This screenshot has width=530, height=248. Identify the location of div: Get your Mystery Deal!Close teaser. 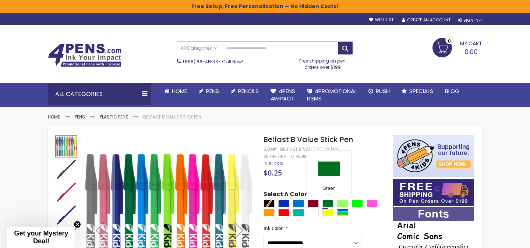
(41, 238).